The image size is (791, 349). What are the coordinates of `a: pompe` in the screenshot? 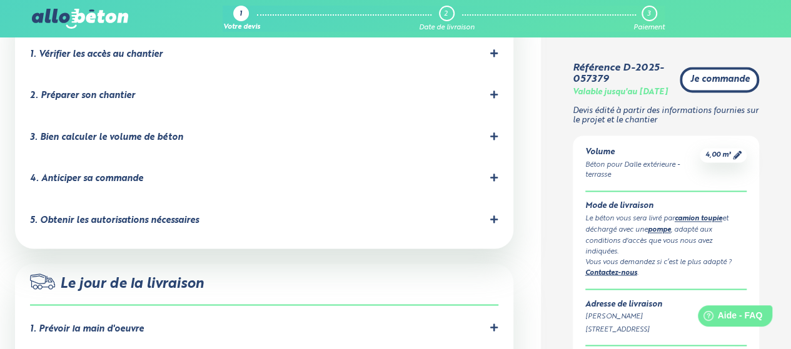 It's located at (659, 230).